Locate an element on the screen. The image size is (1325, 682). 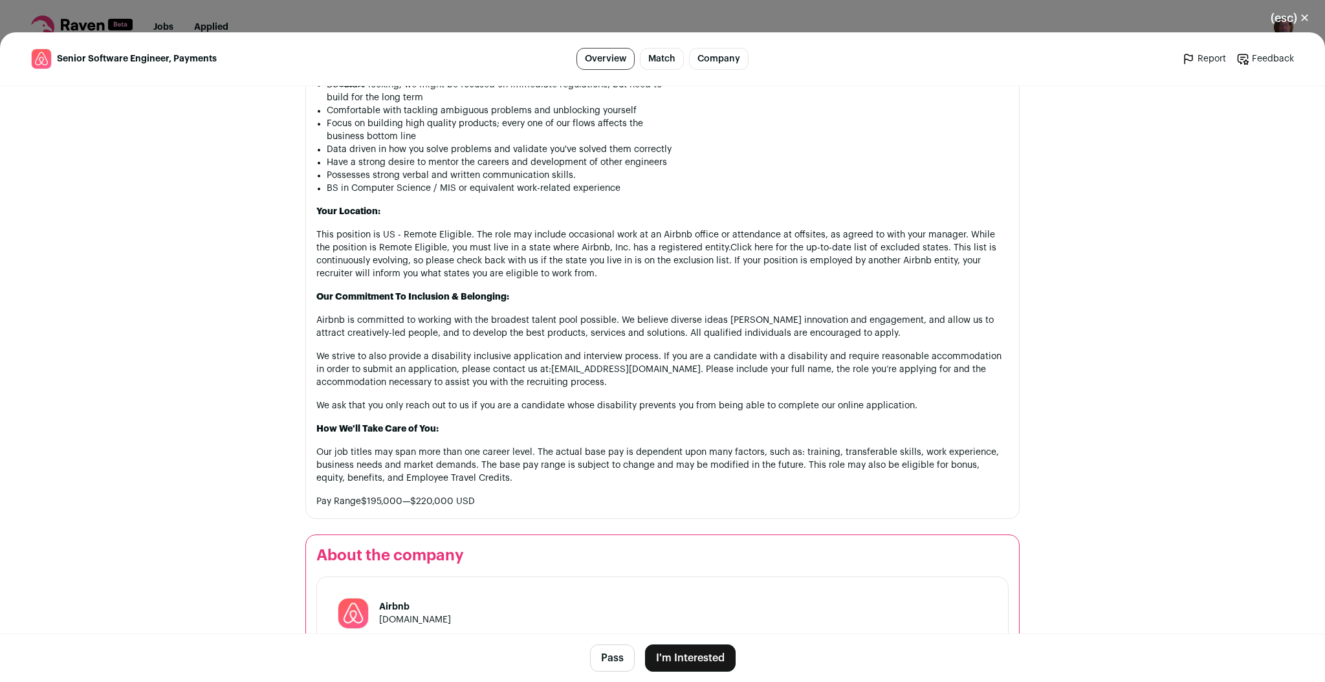
span: Senior Software Engineer, Payments is located at coordinates (136, 59).